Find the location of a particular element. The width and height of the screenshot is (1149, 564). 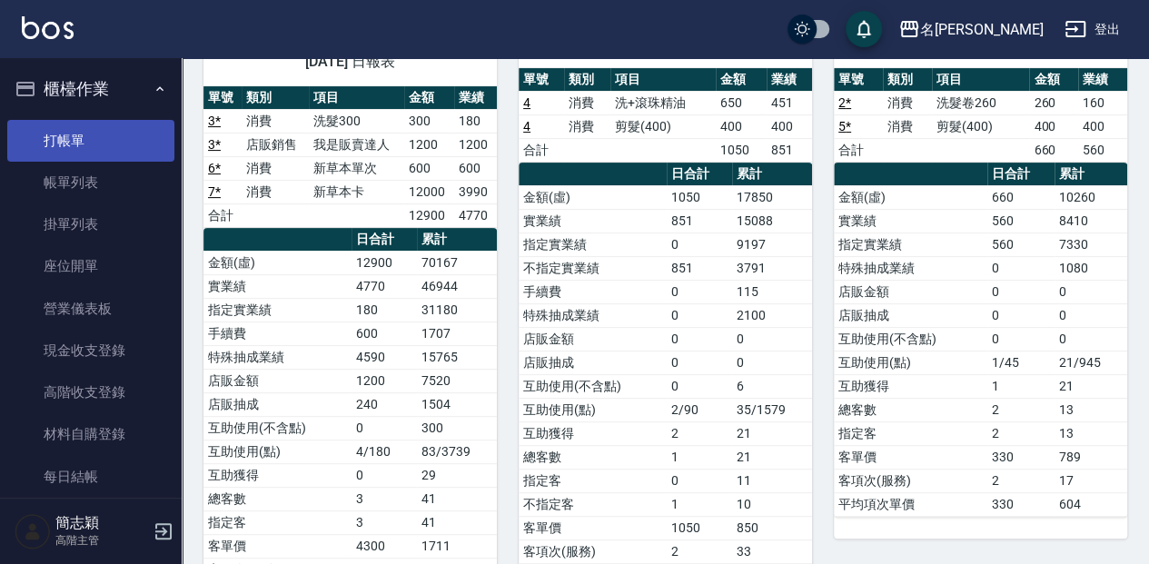

button: save is located at coordinates (864, 29).